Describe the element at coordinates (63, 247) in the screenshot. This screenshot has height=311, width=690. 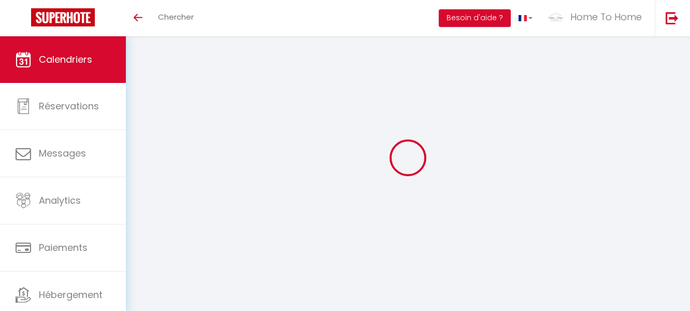
I see `span: Paiements` at that location.